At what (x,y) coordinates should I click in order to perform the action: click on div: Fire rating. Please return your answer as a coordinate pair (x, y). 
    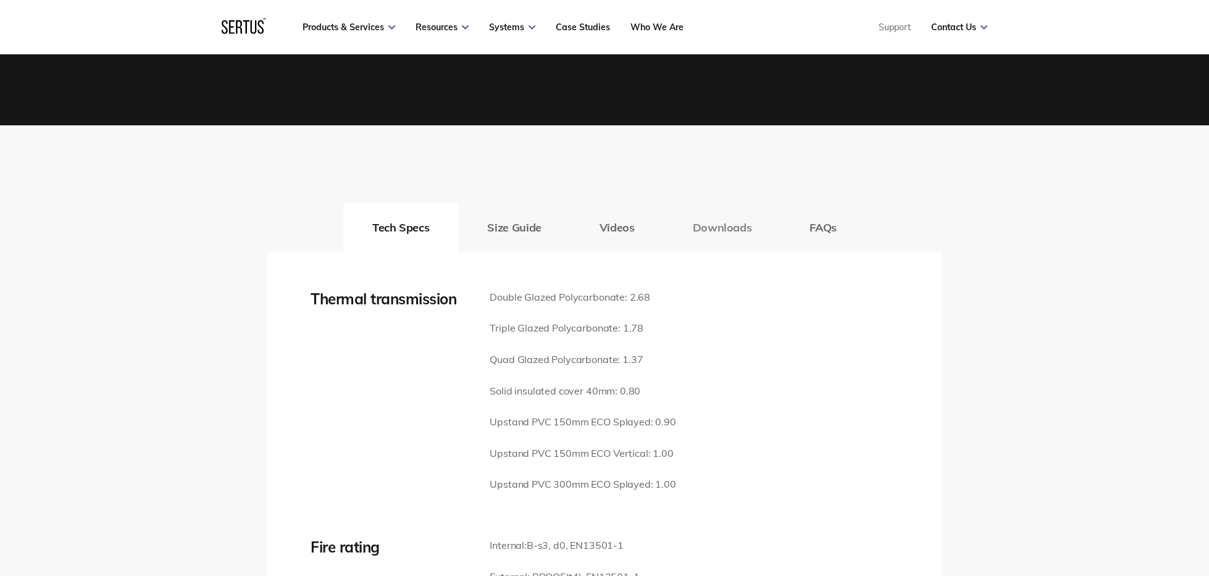
    Looking at the image, I should click on (391, 547).